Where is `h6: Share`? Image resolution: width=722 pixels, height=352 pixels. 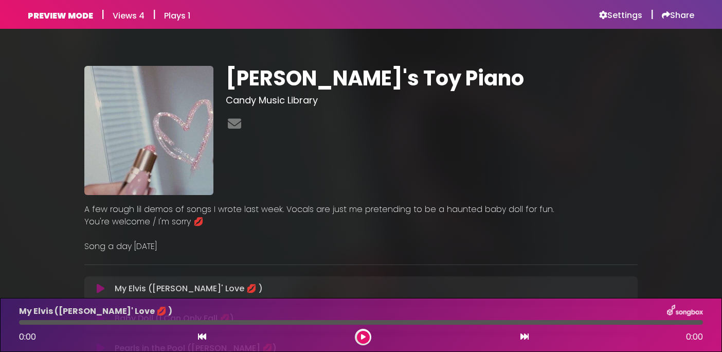 h6: Share is located at coordinates (677, 15).